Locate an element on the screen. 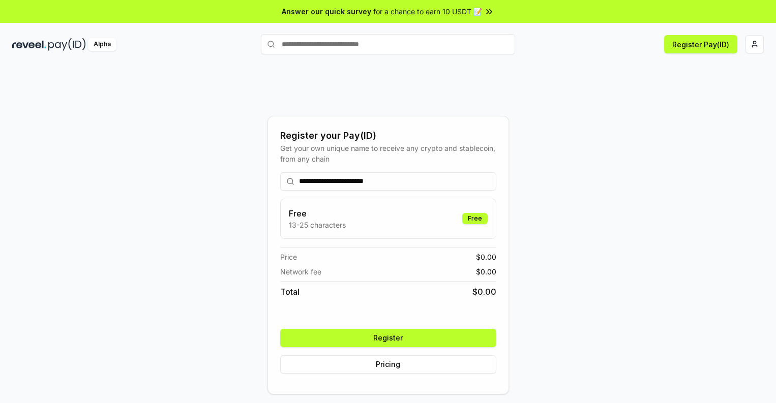 Image resolution: width=776 pixels, height=403 pixels. button: Register Pay(ID) is located at coordinates (701, 44).